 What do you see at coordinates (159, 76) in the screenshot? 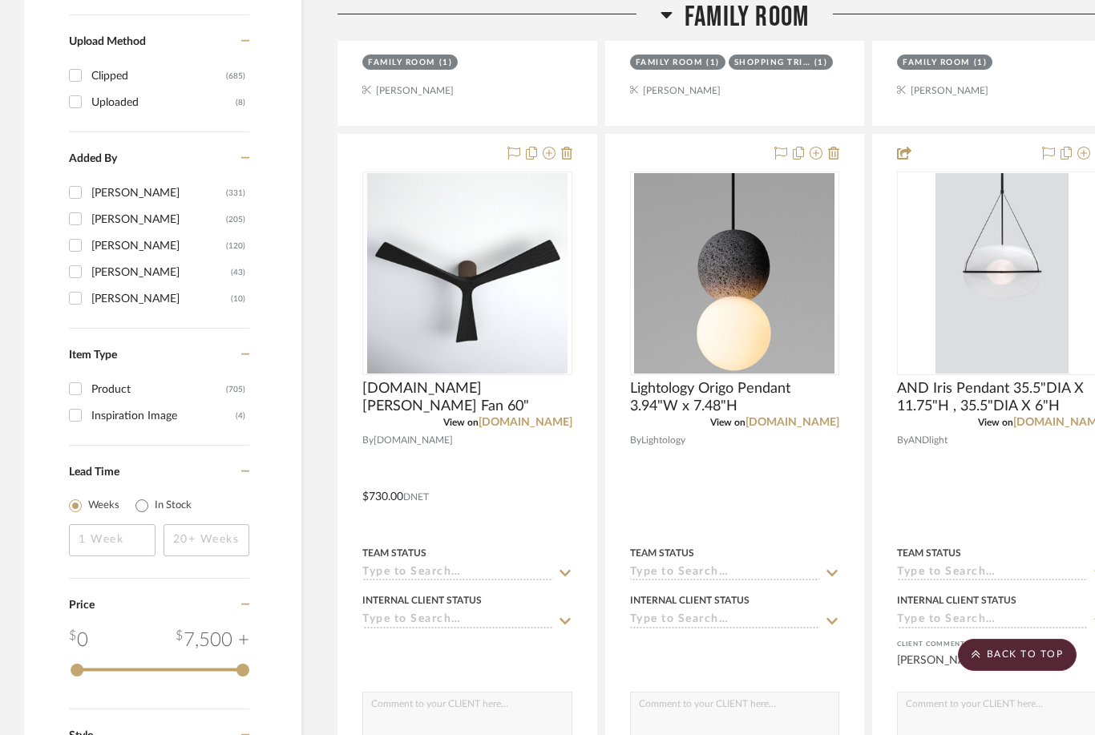
I see `div: Clipped` at bounding box center [159, 76].